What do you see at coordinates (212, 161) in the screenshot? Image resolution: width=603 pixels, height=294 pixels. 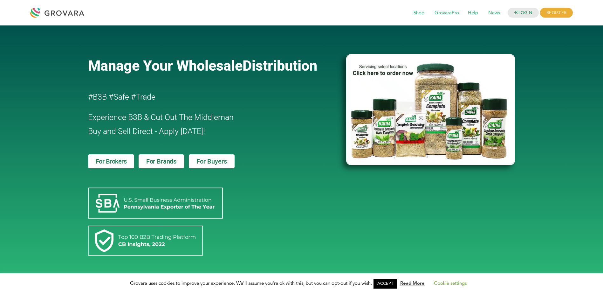 I see `span: For Buyers` at bounding box center [212, 161].